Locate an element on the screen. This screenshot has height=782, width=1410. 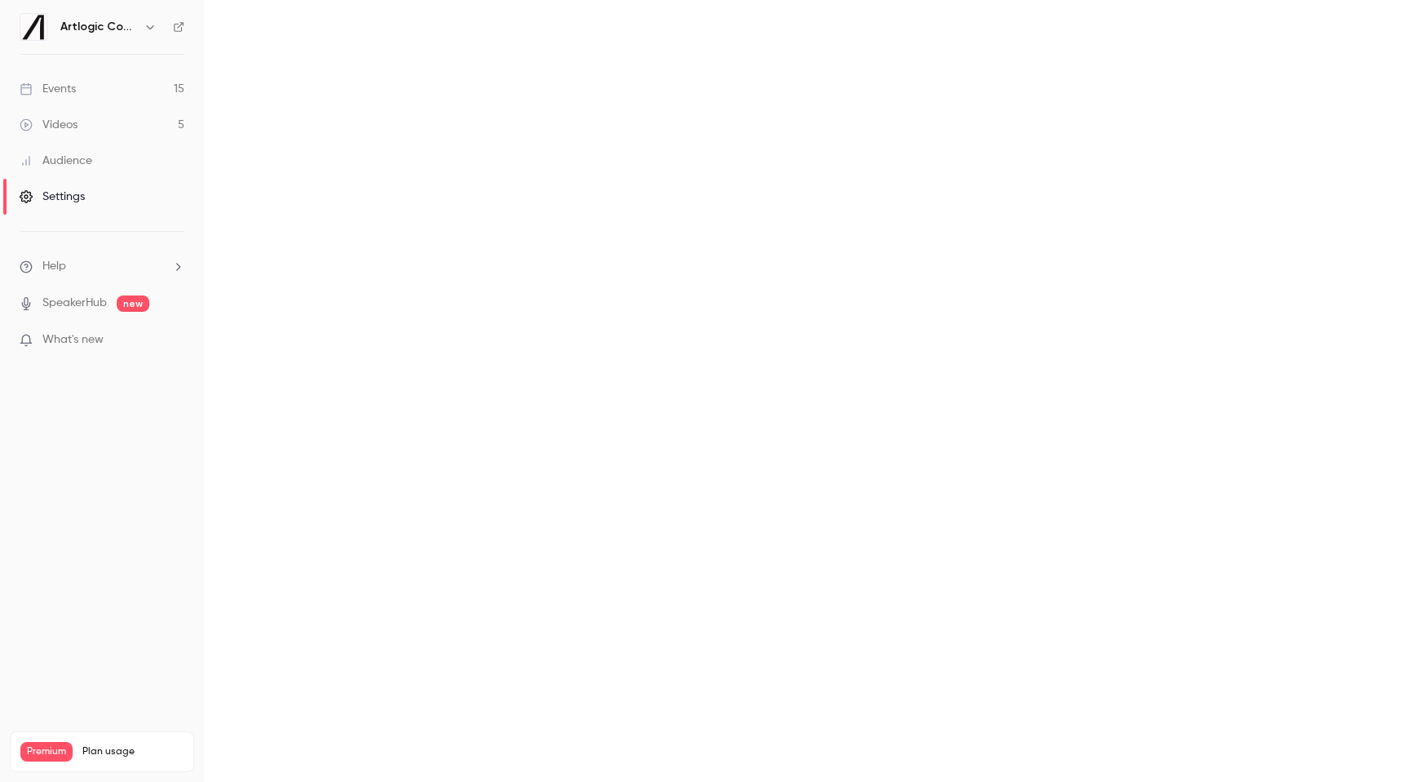
span: Premium is located at coordinates (47, 752).